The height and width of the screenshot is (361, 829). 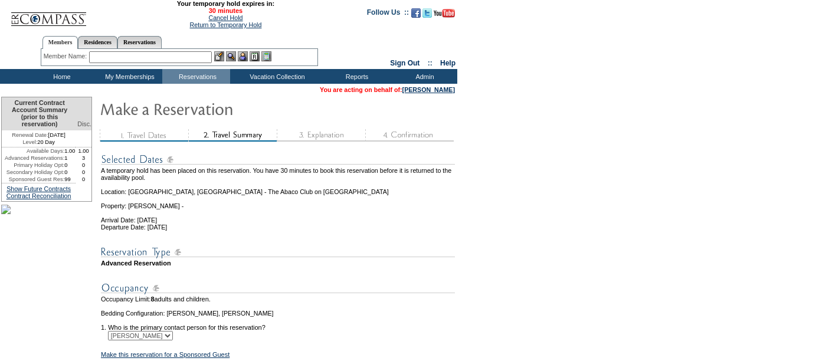 I want to click on img: step4_state1.gif, so click(x=409, y=135).